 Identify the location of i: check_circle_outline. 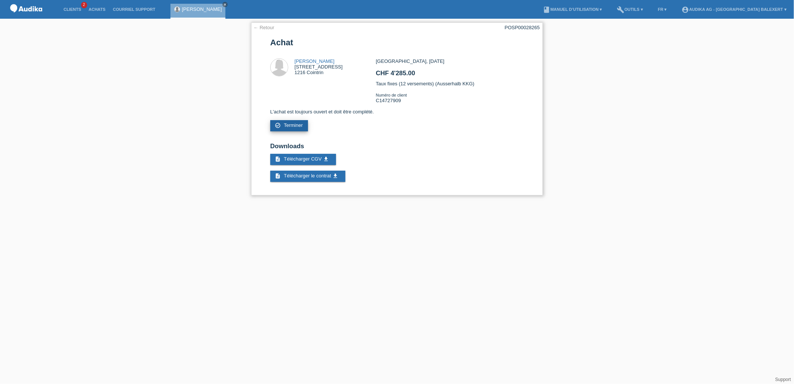
(278, 125).